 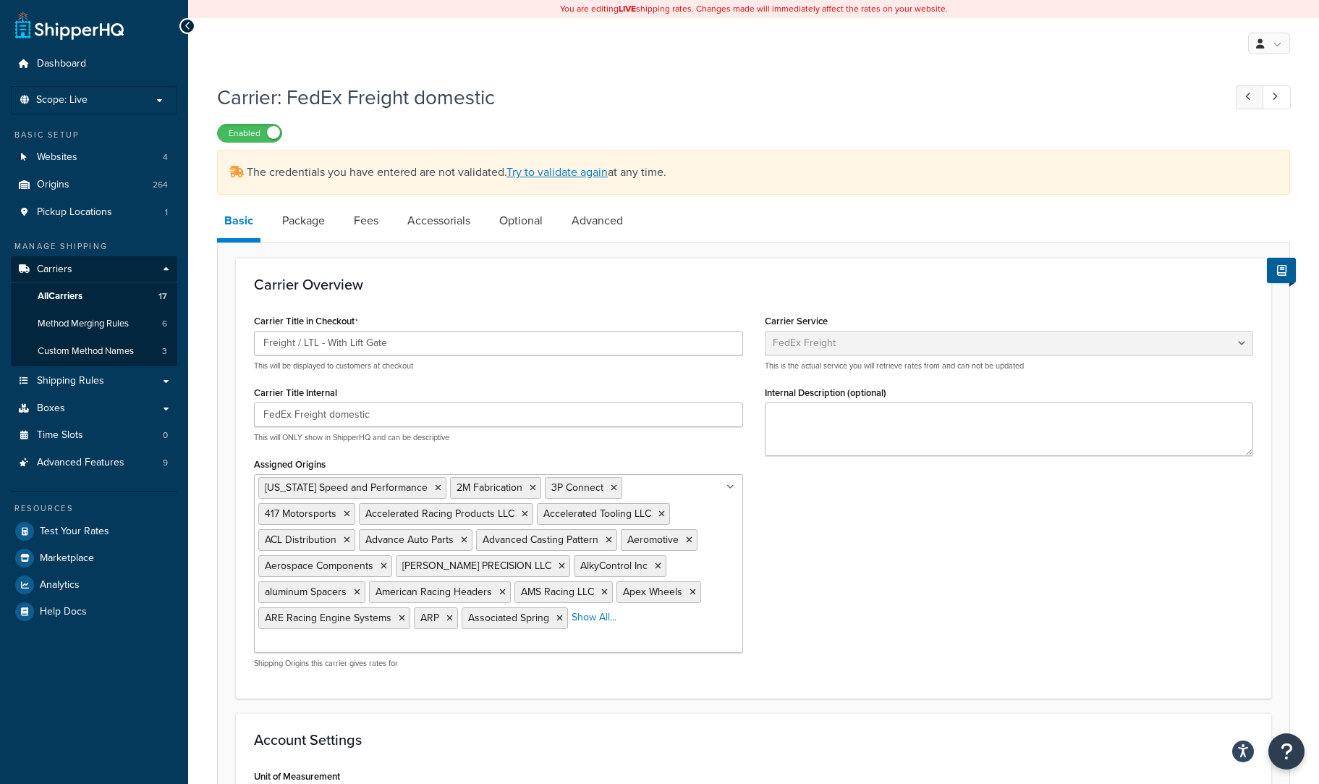 I want to click on a: Accessorials, so click(x=438, y=221).